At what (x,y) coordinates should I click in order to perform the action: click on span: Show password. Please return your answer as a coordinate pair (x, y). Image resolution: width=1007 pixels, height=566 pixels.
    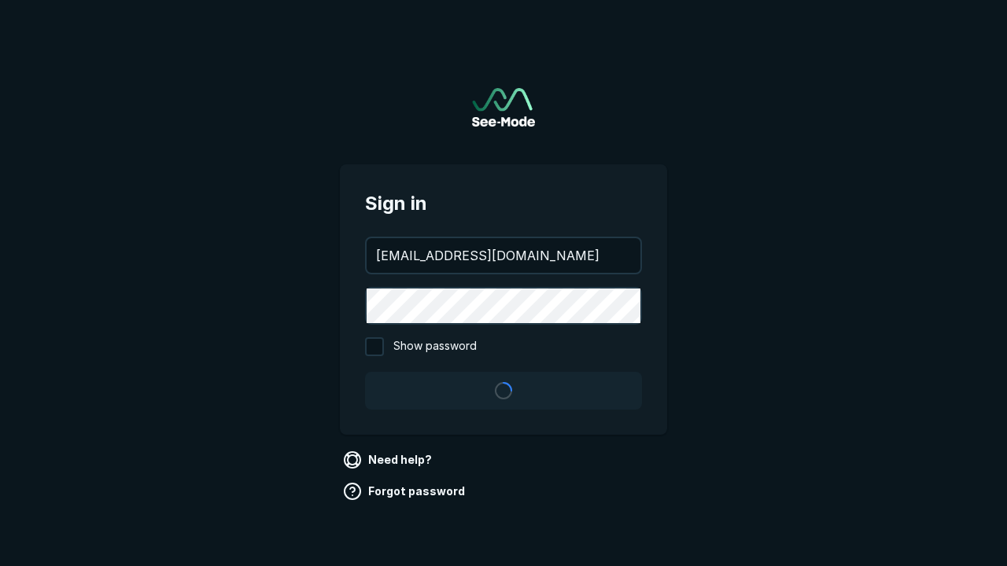
    Looking at the image, I should click on (435, 347).